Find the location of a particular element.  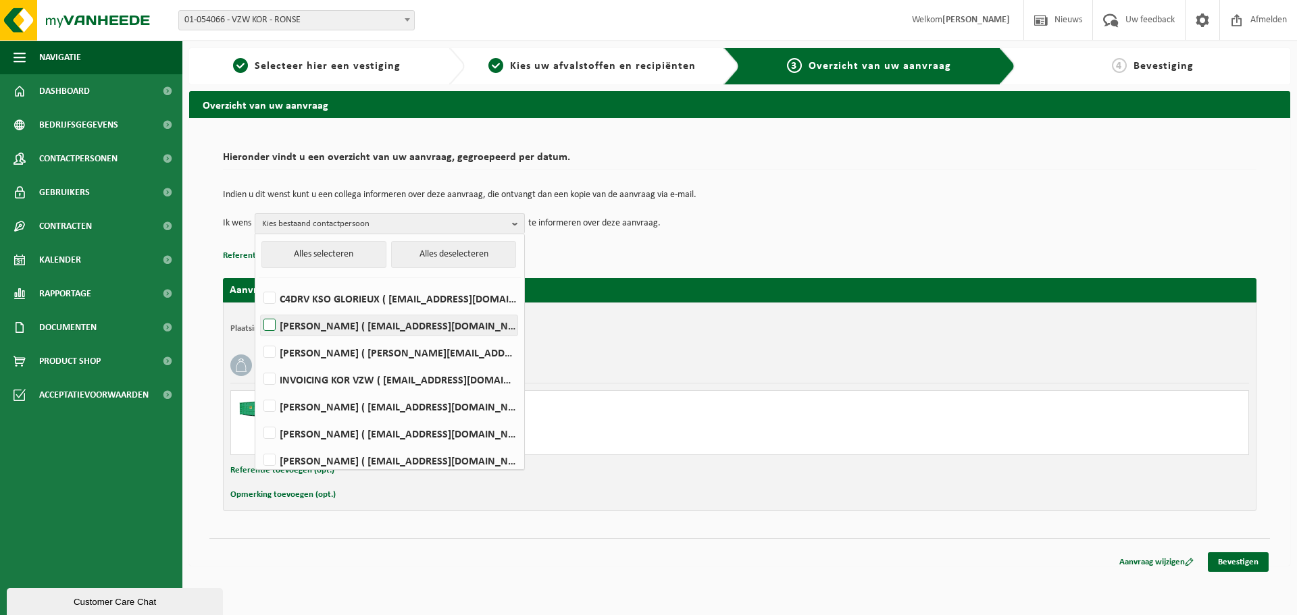

img: HK-XC-30-GN-00.png is located at coordinates (258, 408).